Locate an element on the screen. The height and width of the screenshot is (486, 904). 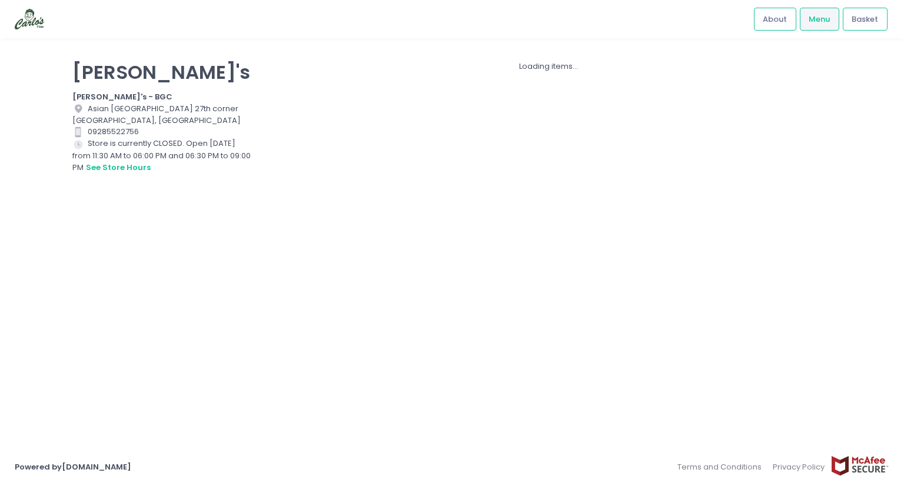
button: see store hours is located at coordinates (118, 168).